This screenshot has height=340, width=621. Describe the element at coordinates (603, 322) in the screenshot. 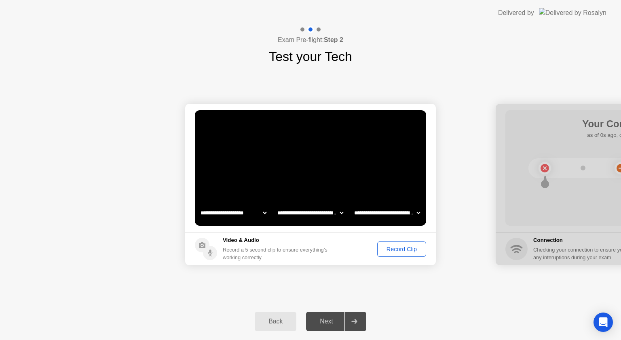

I see `div: Open Intercom Messenger` at that location.